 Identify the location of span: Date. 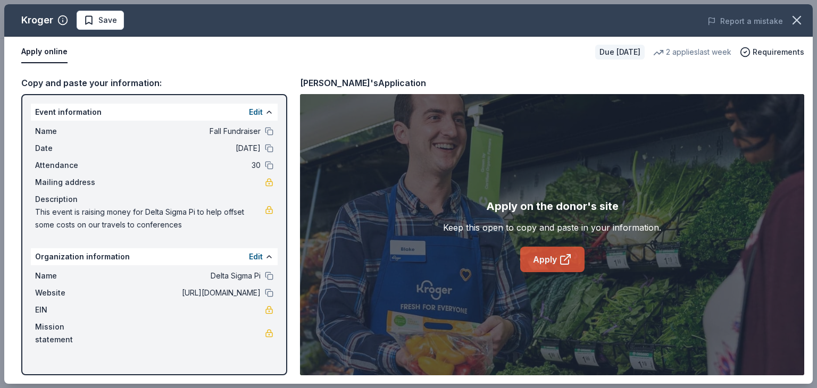
(71, 148).